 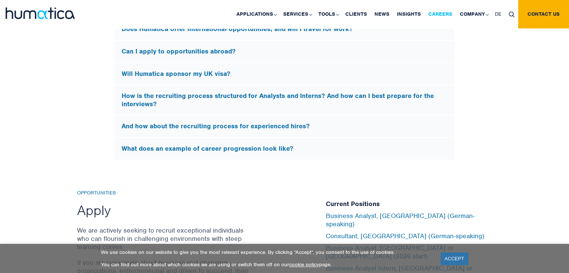 What do you see at coordinates (454, 258) in the screenshot?
I see `a: ACCEPT` at bounding box center [454, 258].